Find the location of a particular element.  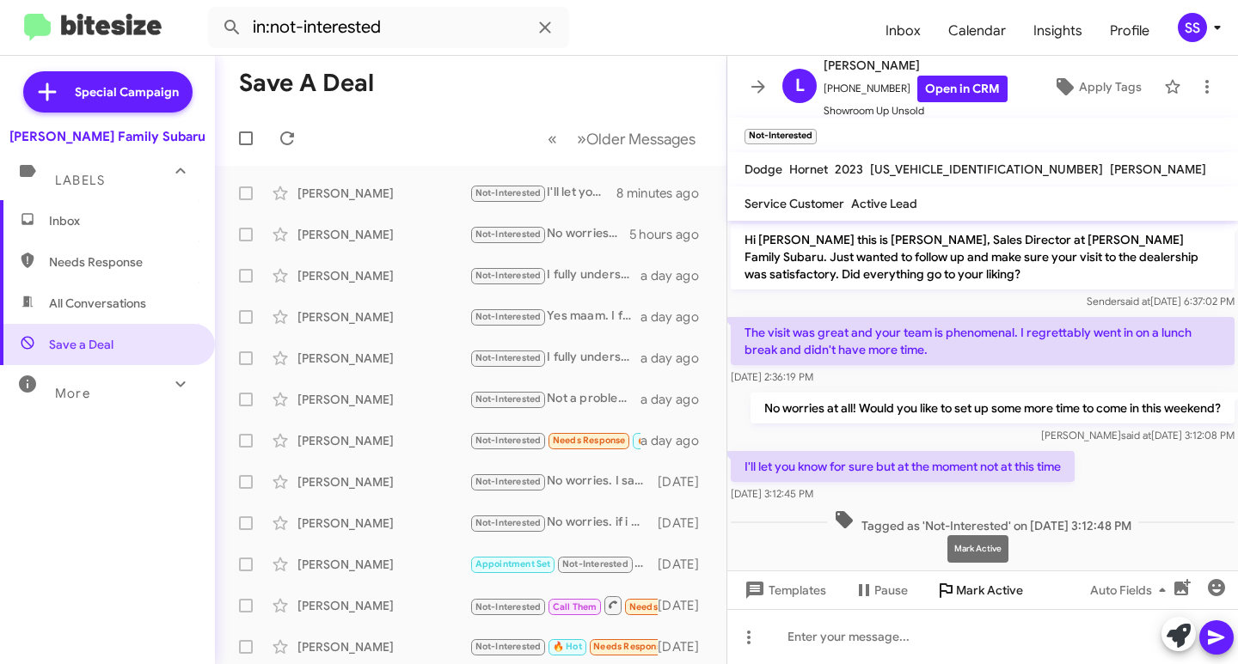

button: Next is located at coordinates (636, 138).